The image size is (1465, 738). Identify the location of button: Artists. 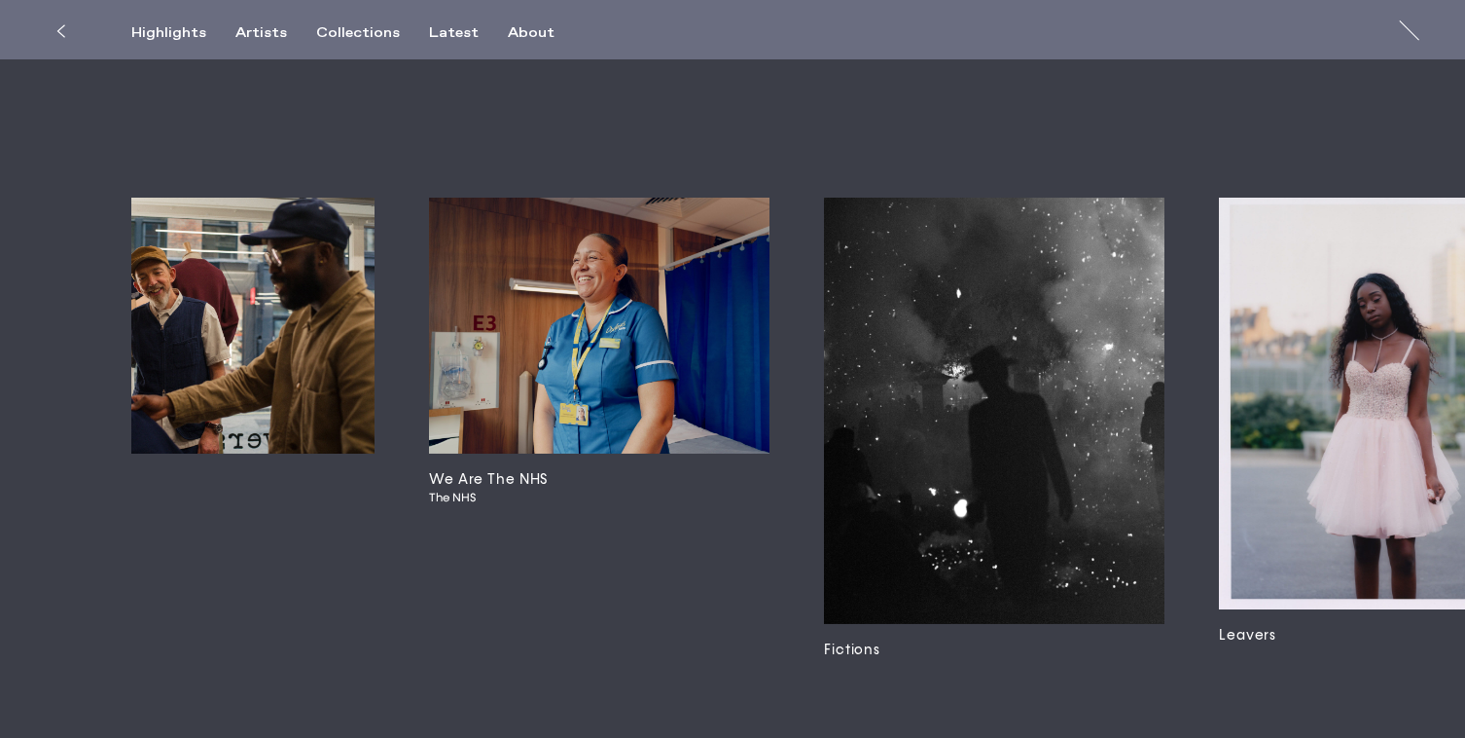
(275, 33).